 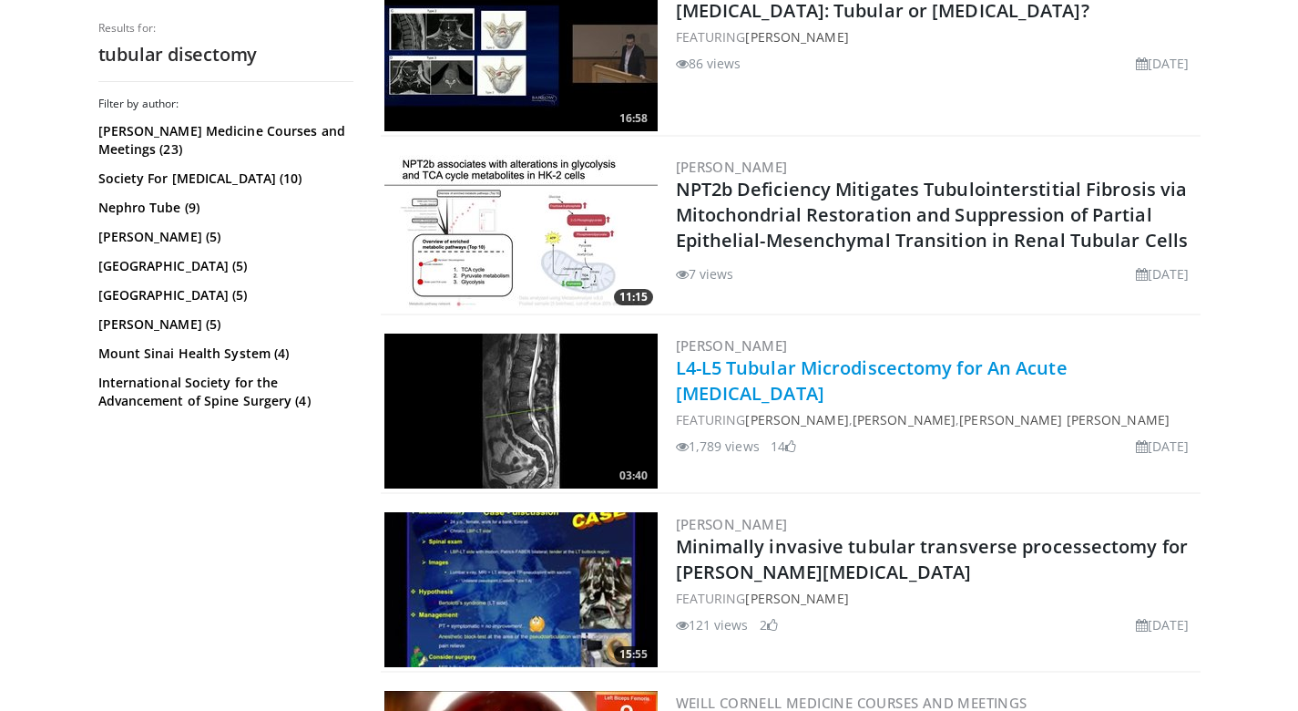 What do you see at coordinates (226, 28) in the screenshot?
I see `p: Results for:` at bounding box center [226, 28].